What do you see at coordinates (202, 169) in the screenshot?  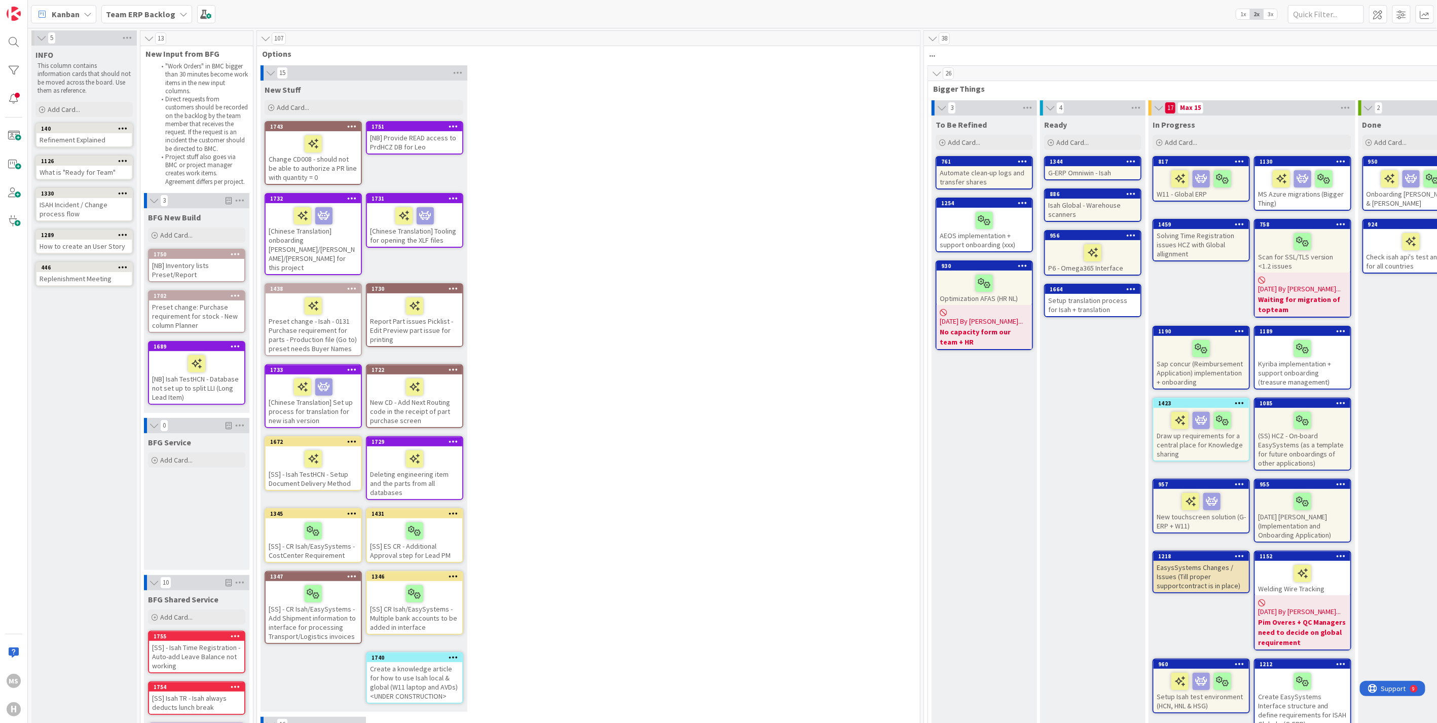 I see `li: Project stuff also goes via BMC or project manager creates work items. Agreement differs per proj...` at bounding box center [202, 169].